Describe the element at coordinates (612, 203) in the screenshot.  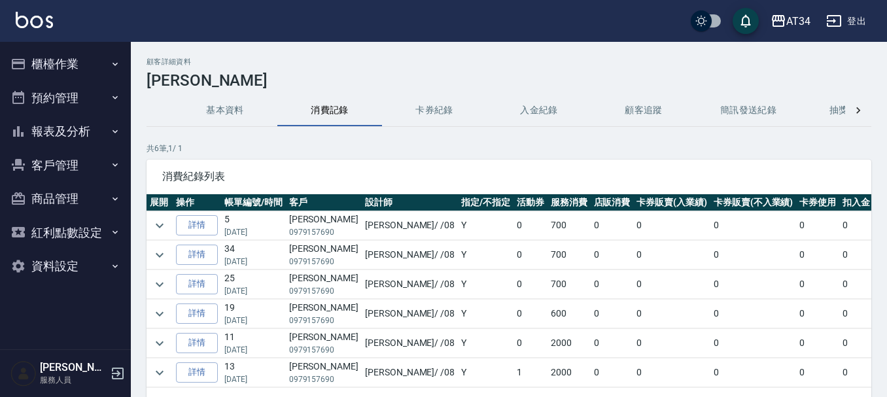
I see `th: 店販消費` at that location.